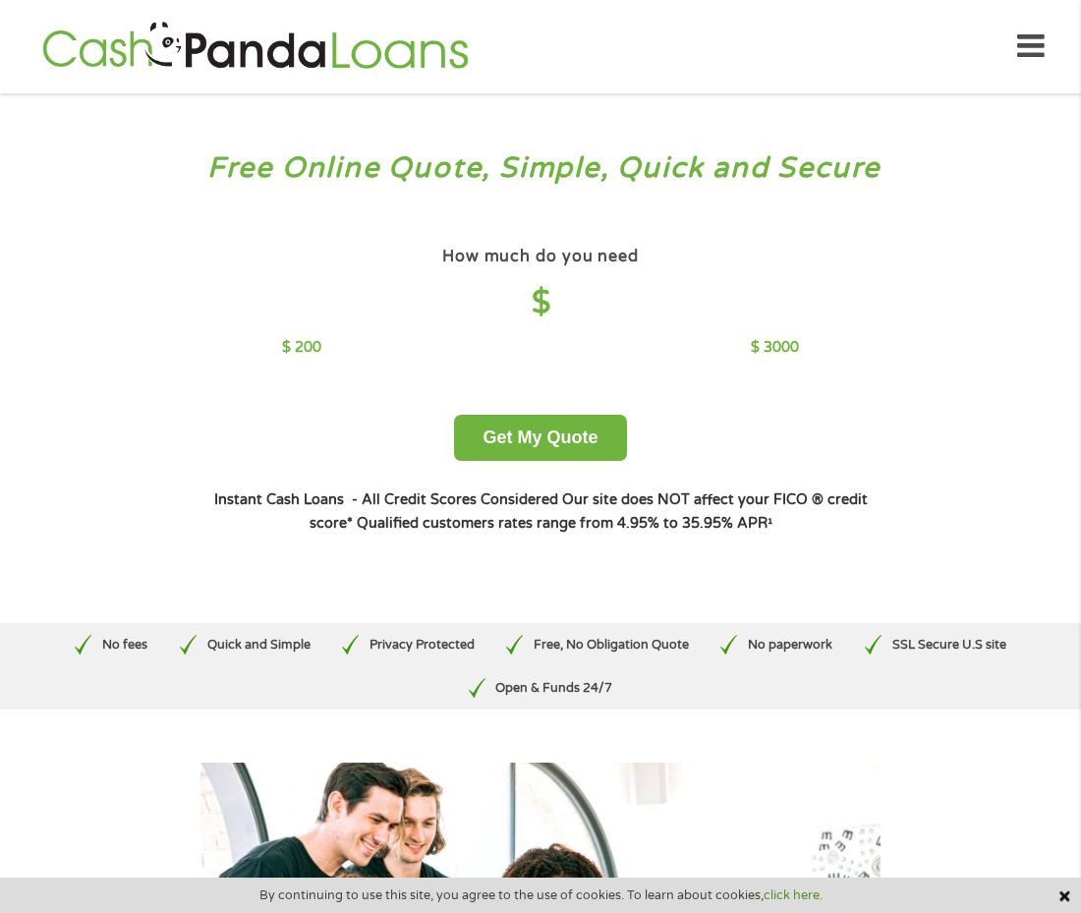  Describe the element at coordinates (302, 348) in the screenshot. I see `p: $ 200` at that location.